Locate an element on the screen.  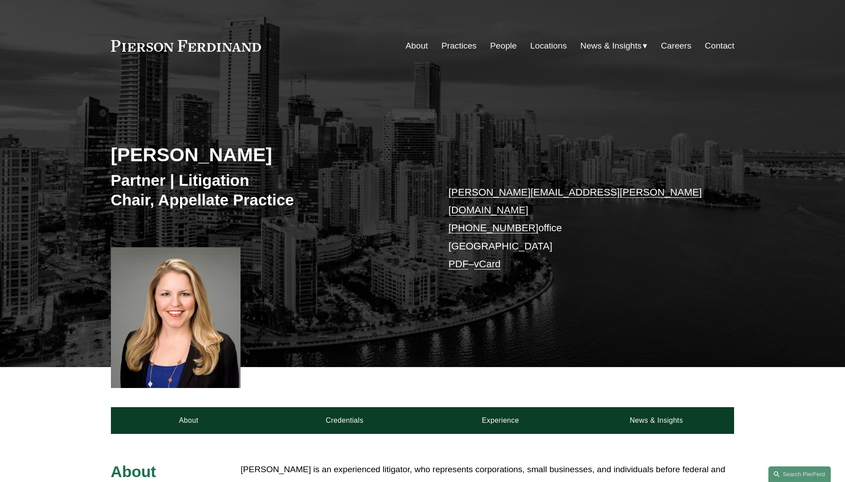
a: PDF is located at coordinates (458, 264).